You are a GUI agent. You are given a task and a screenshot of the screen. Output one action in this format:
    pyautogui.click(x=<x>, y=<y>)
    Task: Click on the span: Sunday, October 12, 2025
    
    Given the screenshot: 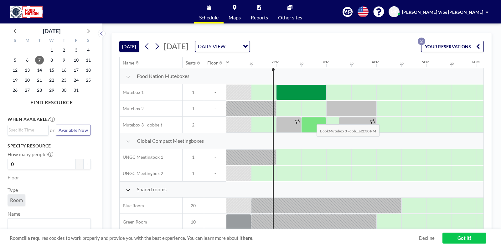 What is the action you would take?
    pyautogui.click(x=15, y=70)
    